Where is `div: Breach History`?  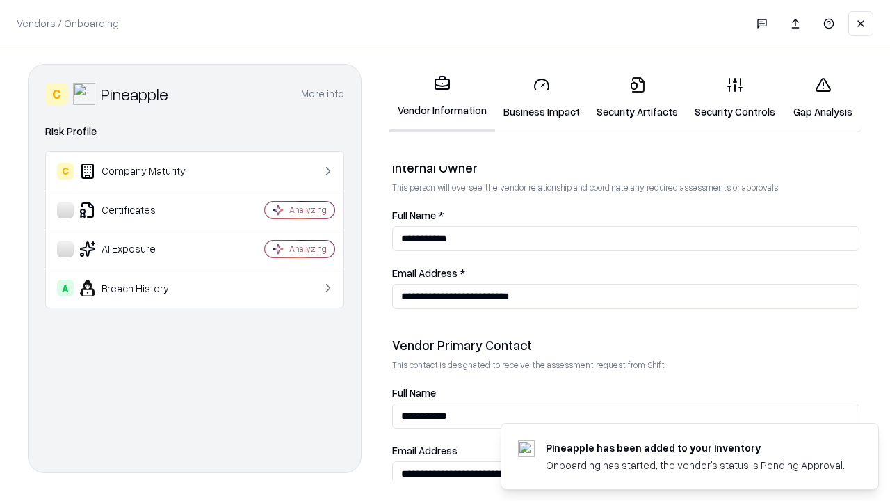 div: Breach History is located at coordinates (140, 288).